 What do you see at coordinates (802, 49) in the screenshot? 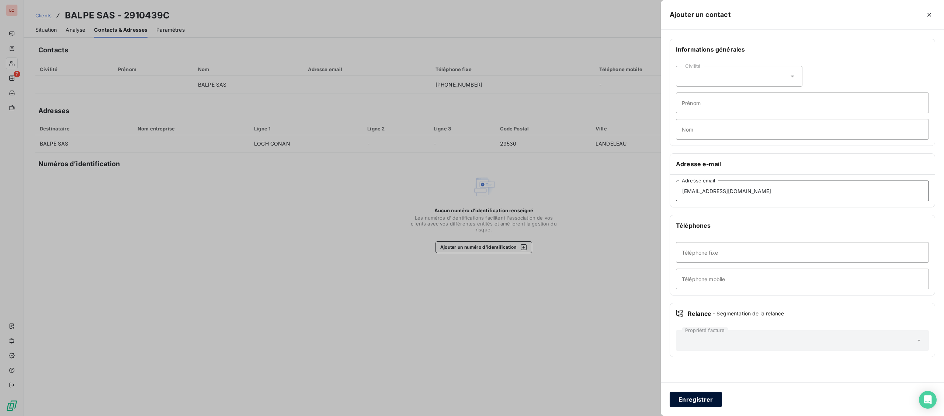
I see `h6: Informations générales` at bounding box center [802, 49].